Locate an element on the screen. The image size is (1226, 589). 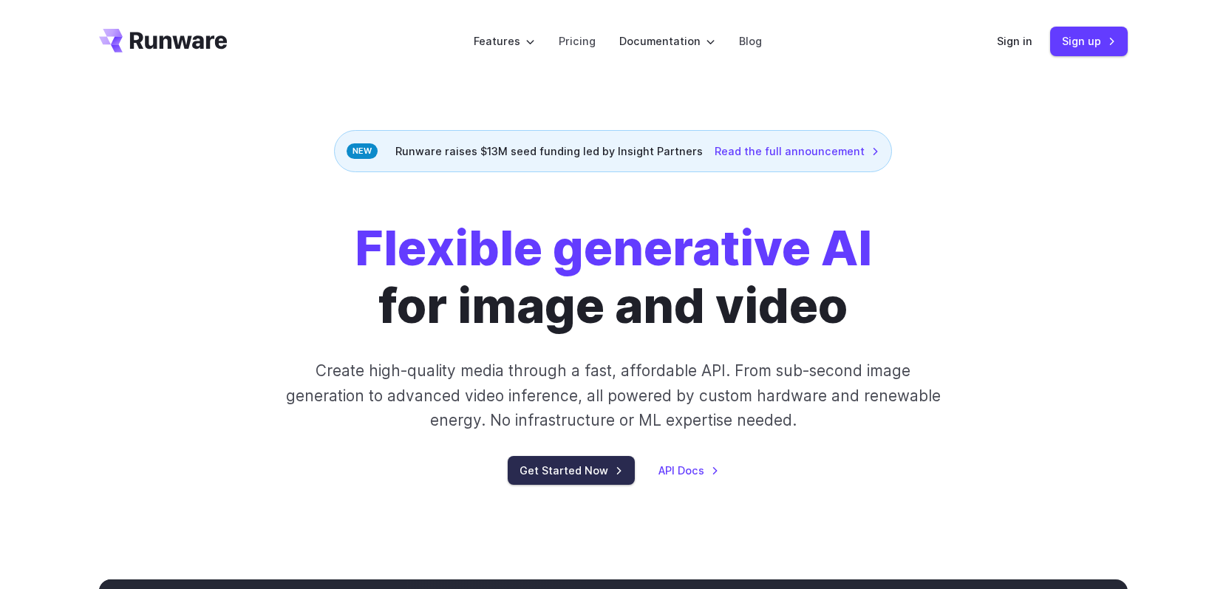
a: Read the full announcement is located at coordinates (797, 151).